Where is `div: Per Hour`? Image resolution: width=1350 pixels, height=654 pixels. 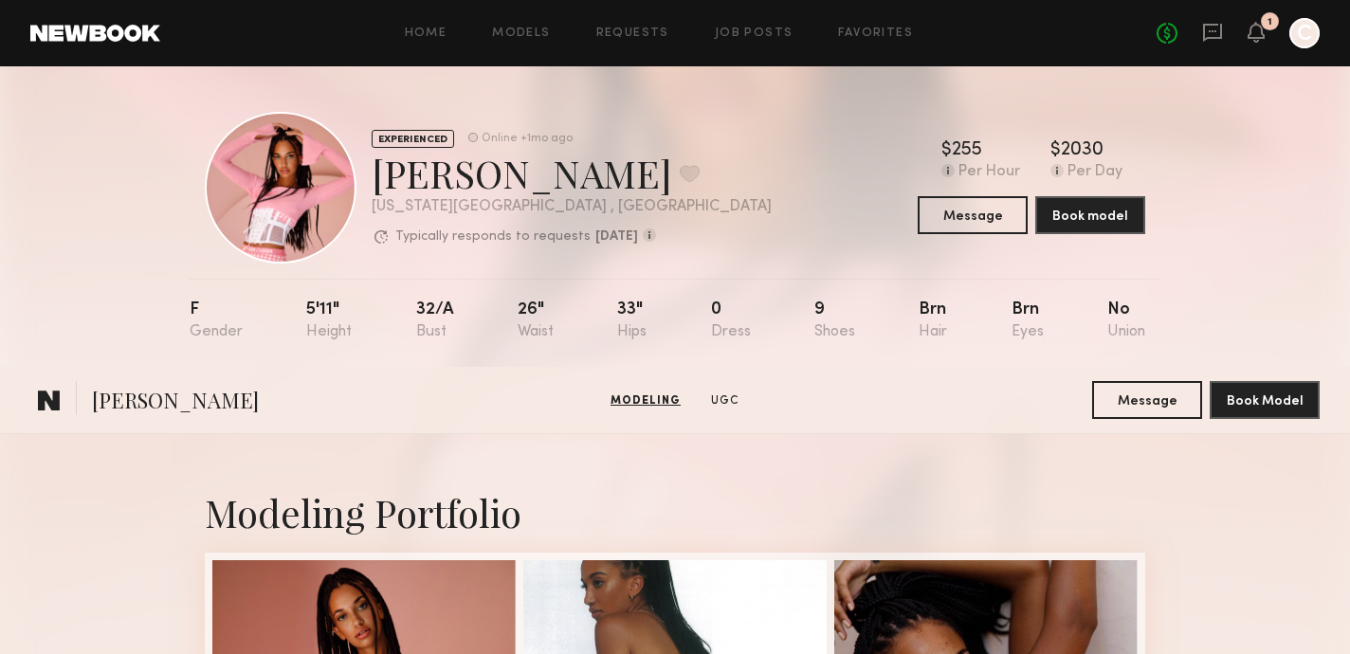
div: Per Hour is located at coordinates (989, 173).